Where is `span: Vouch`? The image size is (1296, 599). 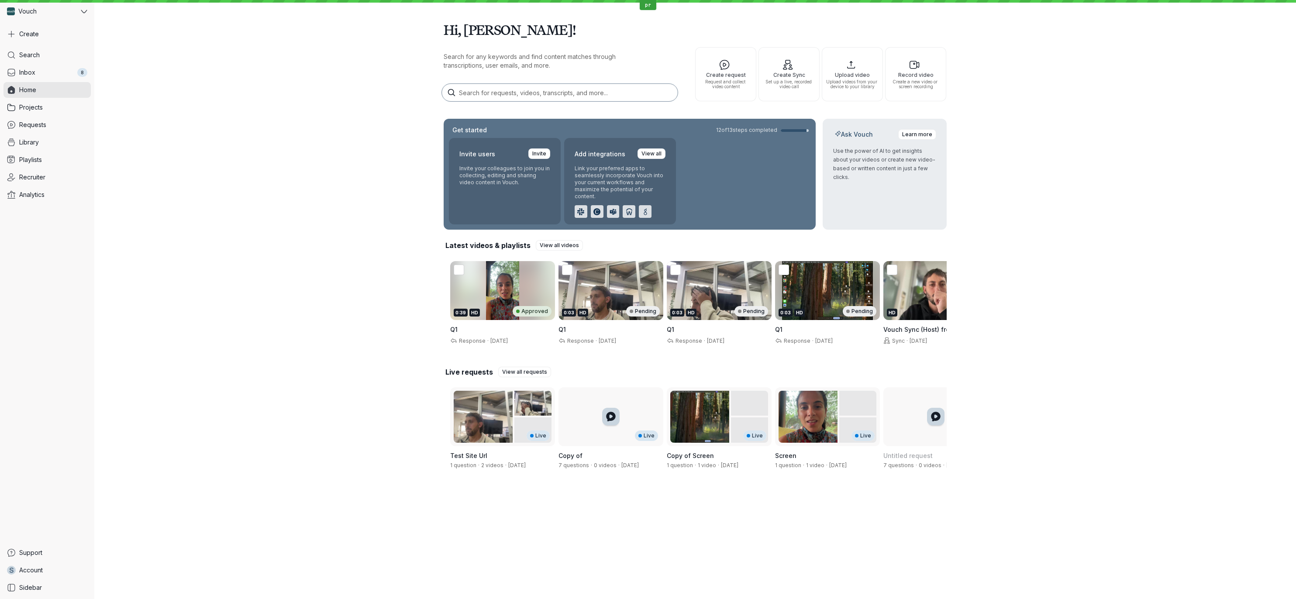 span: Vouch is located at coordinates (28, 11).